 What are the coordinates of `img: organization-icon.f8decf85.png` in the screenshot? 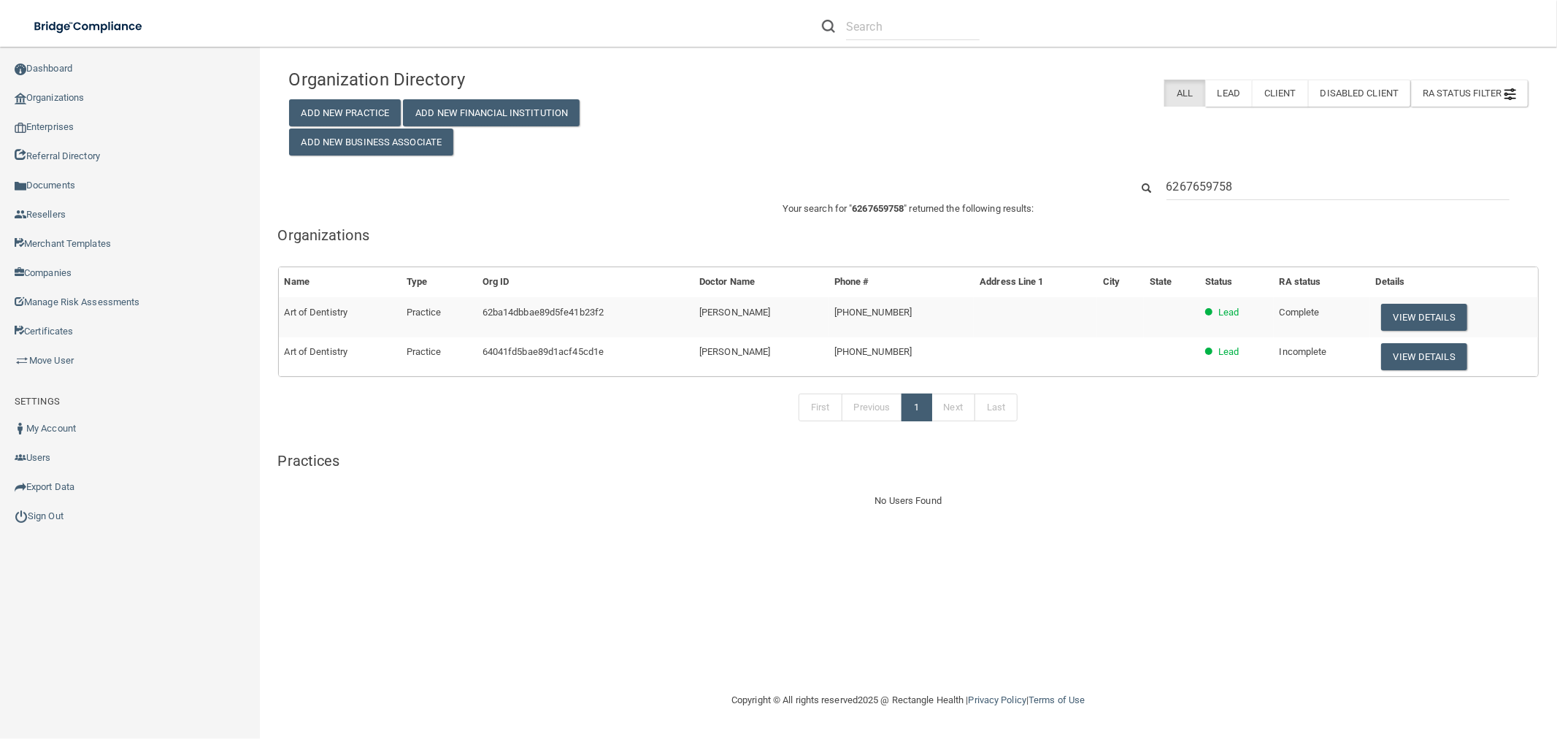 It's located at (20, 99).